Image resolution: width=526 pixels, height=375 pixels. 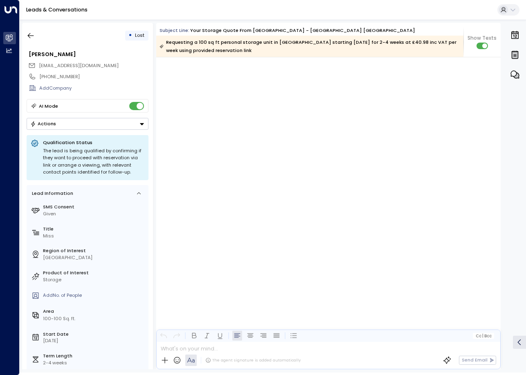 I want to click on label: Product of Interest, so click(x=94, y=272).